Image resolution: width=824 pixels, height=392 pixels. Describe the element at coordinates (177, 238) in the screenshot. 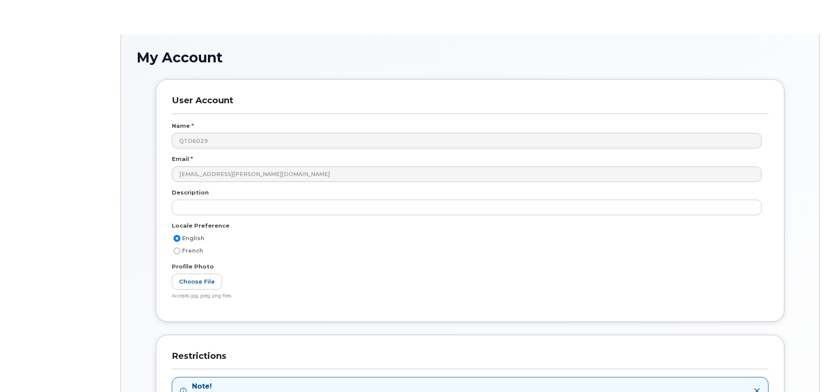

I see `input: English` at that location.